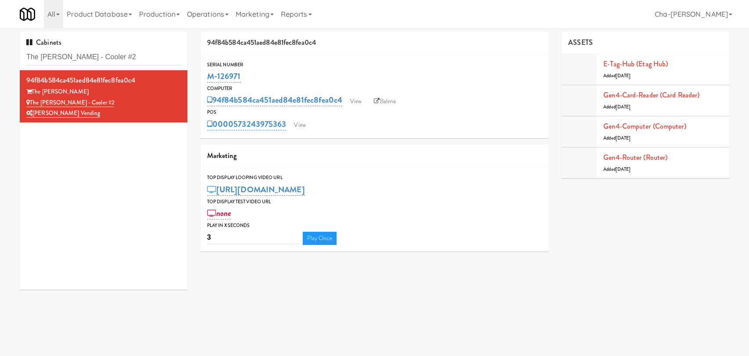 This screenshot has height=356, width=749. I want to click on a: none, so click(219, 213).